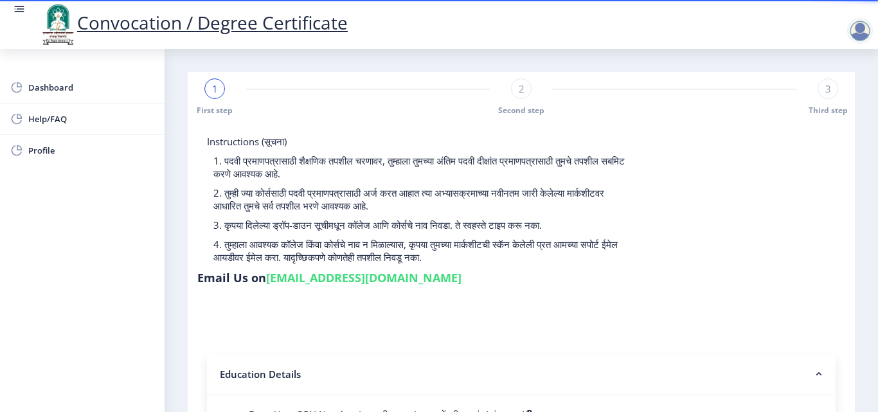  Describe the element at coordinates (193, 23) in the screenshot. I see `a: Convocation / Degree Certificate` at that location.